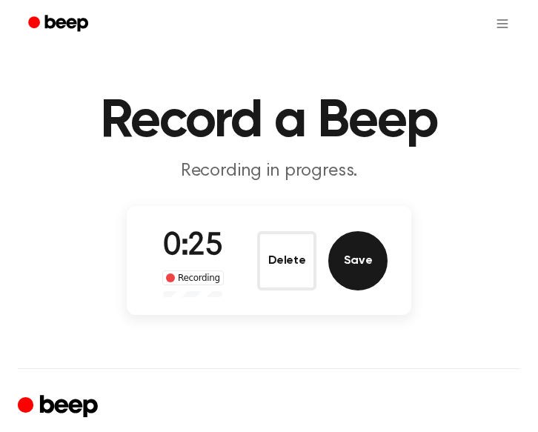 The image size is (538, 432). What do you see at coordinates (269, 122) in the screenshot?
I see `h1: Record a Beep` at bounding box center [269, 122].